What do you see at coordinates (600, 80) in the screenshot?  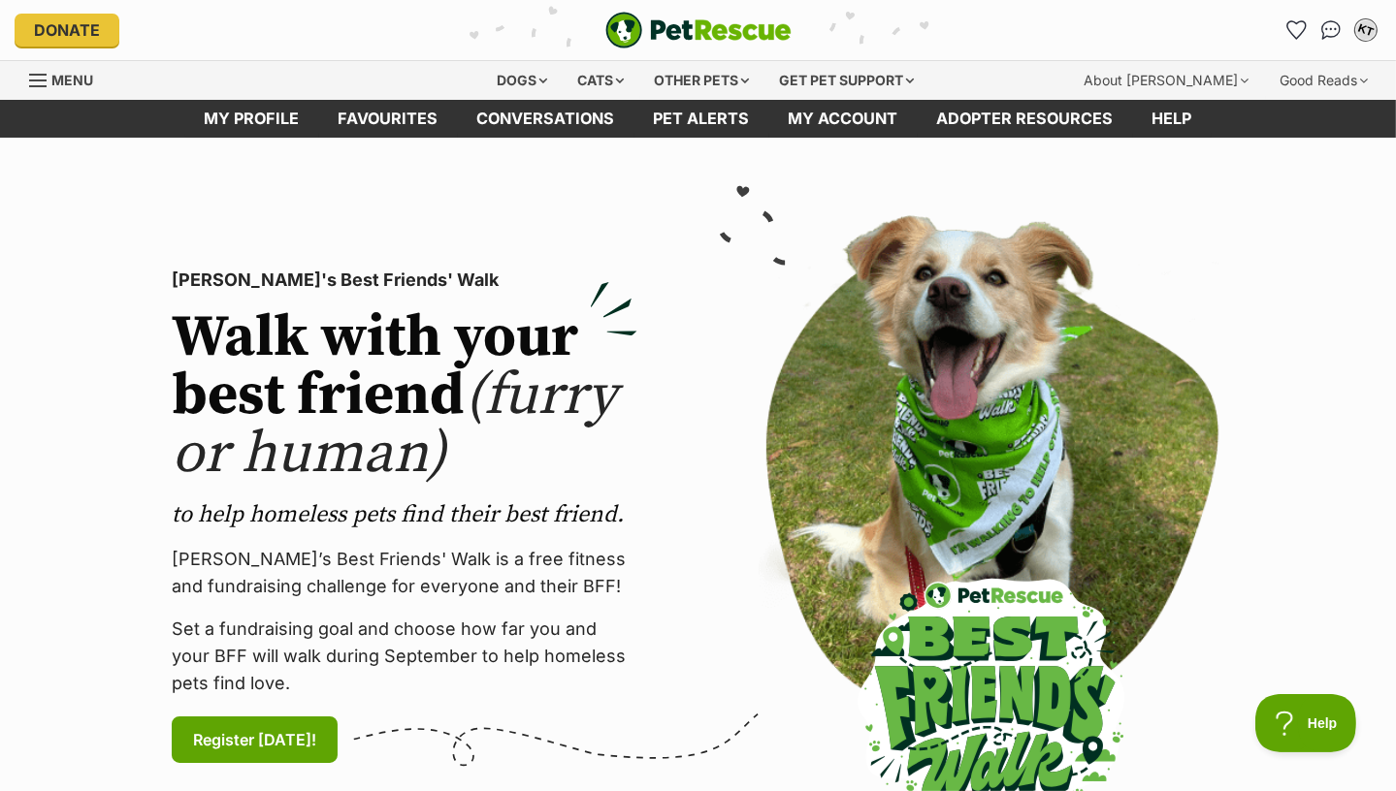 I see `div: Cats` at bounding box center [600, 80].